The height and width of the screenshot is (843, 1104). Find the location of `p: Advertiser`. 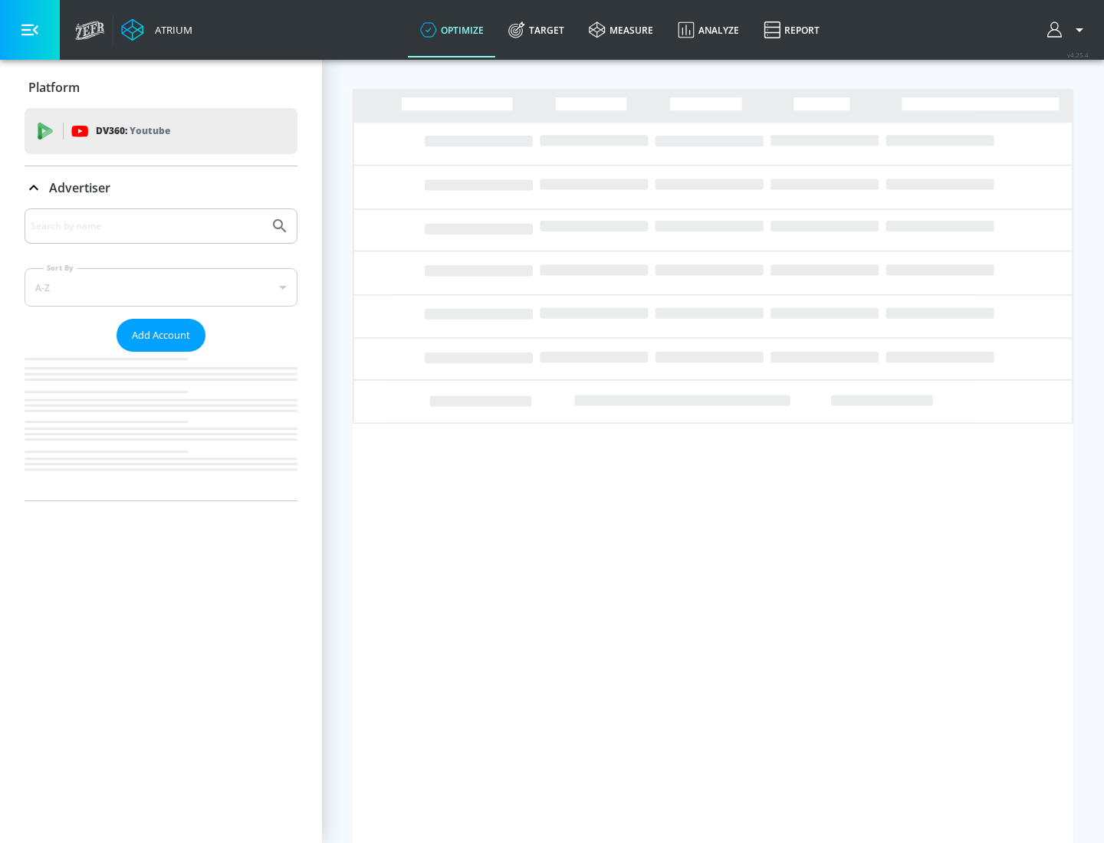

p: Advertiser is located at coordinates (80, 188).